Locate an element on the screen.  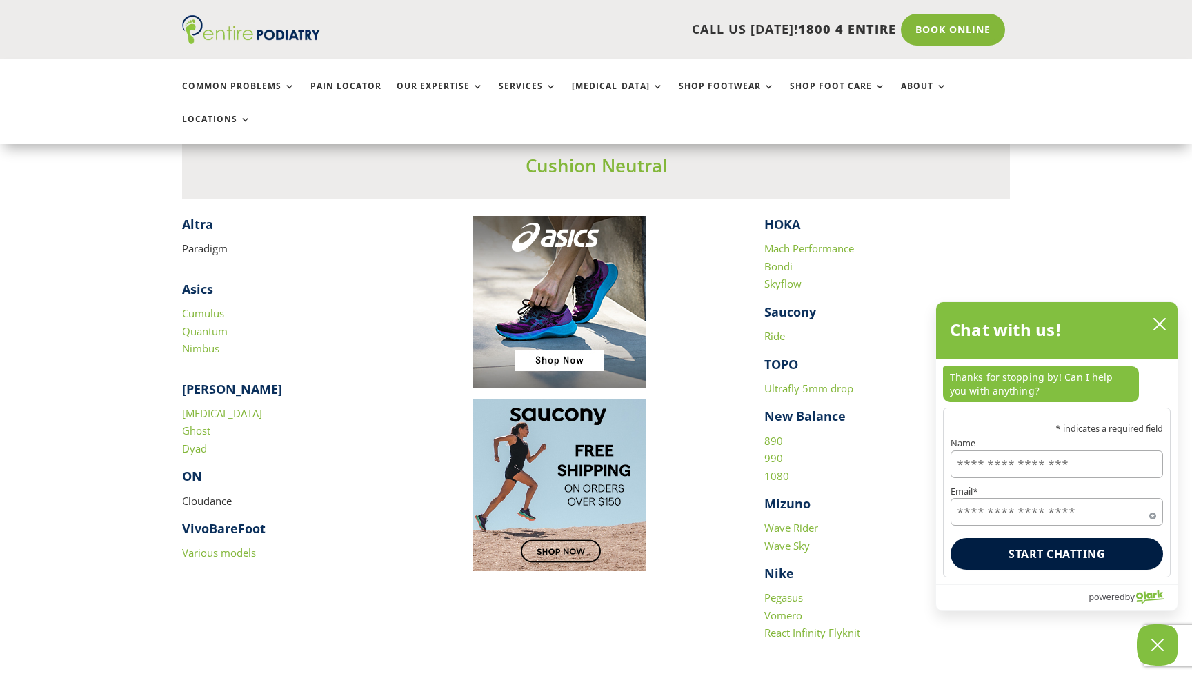
a: Ride is located at coordinates (774, 336).